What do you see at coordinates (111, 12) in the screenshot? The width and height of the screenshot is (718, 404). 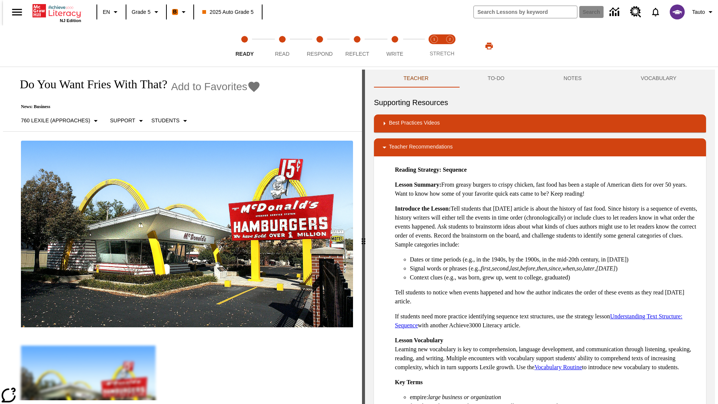 I see `button: Language: EN, Select a language` at bounding box center [111, 12].